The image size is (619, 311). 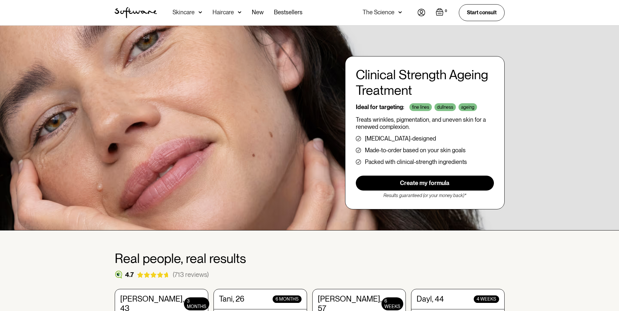 I want to click on div: Haircare, so click(x=223, y=12).